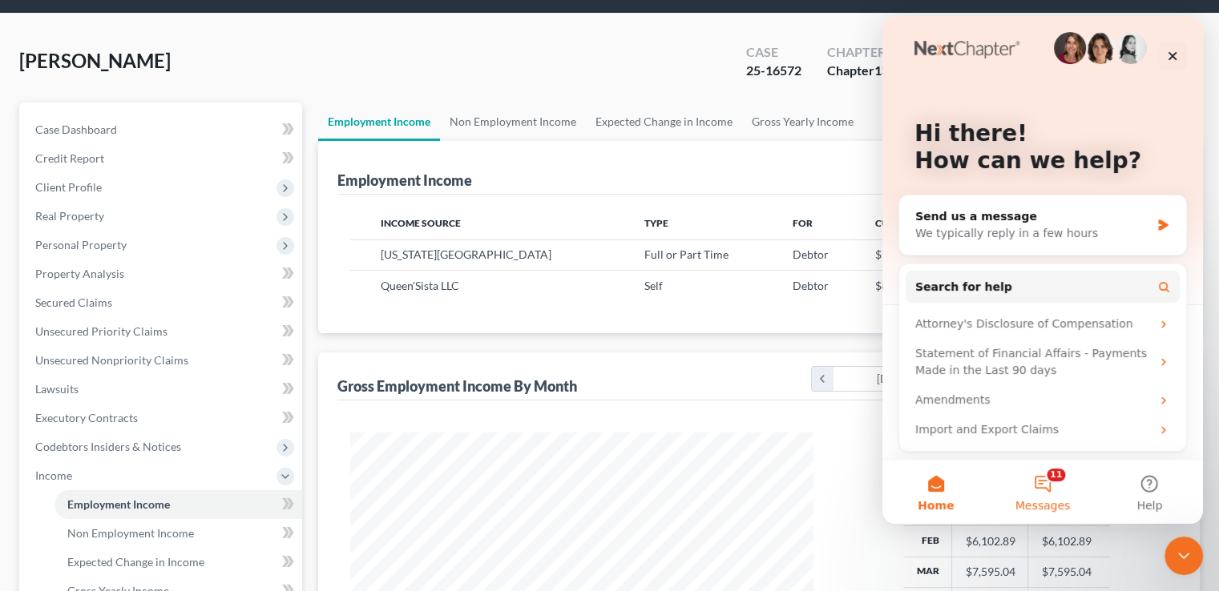  I want to click on span: Help, so click(267, 490).